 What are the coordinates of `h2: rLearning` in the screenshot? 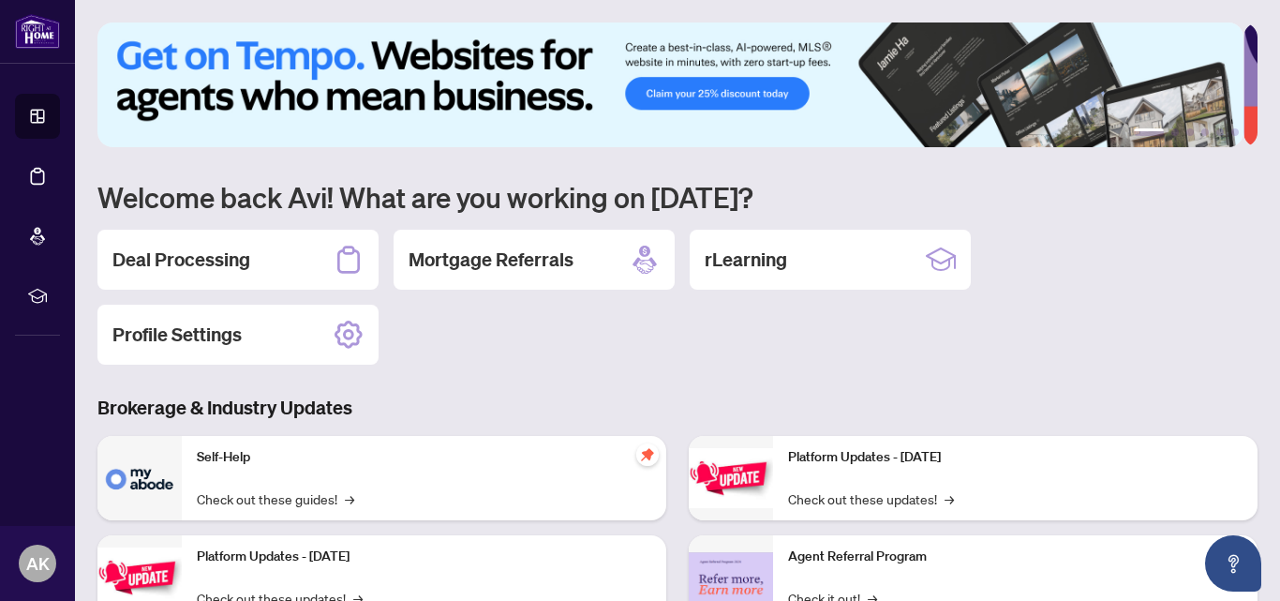 It's located at (746, 260).